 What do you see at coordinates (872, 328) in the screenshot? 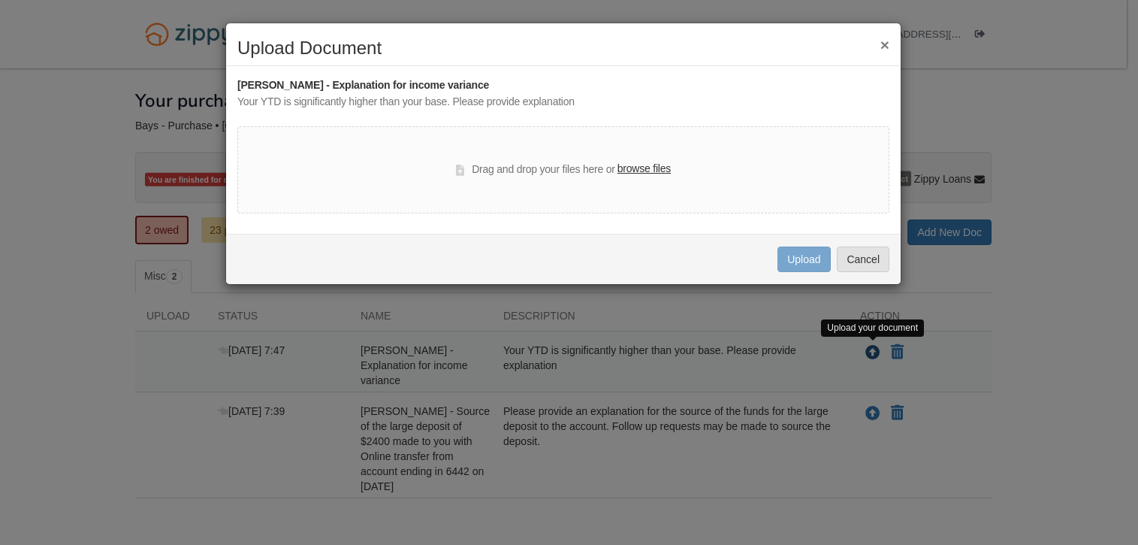
I see `div: Upload your document` at bounding box center [872, 328].